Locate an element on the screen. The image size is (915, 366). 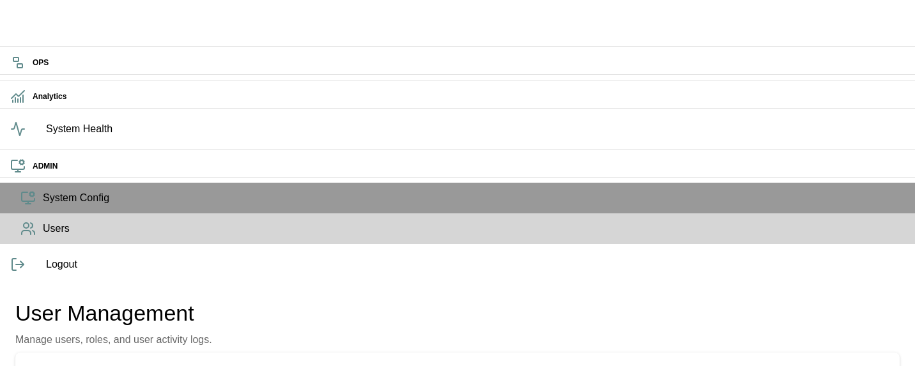
h4: User Management is located at coordinates (114, 314).